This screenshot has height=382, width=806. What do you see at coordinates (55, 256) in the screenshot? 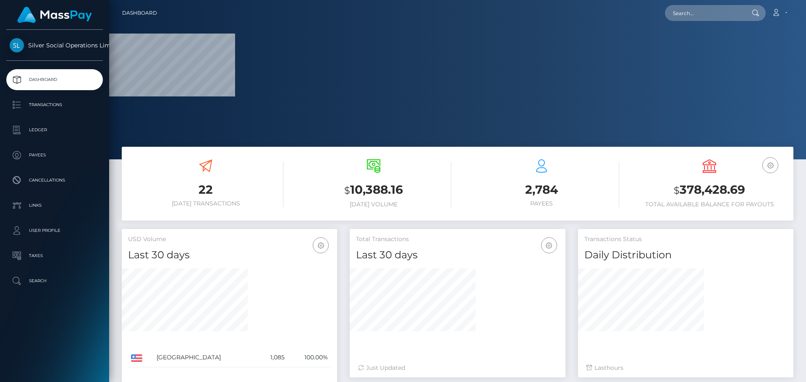
I see `p: Taxes` at bounding box center [55, 256].